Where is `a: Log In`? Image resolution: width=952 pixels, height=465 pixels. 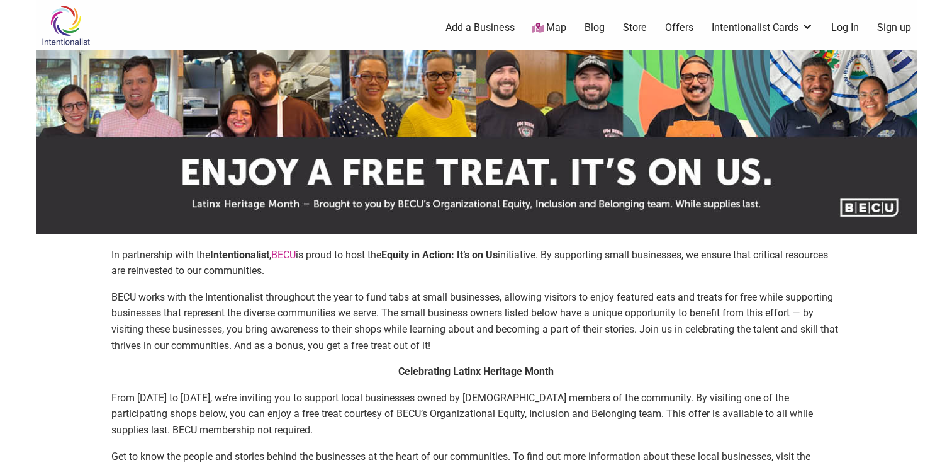 a: Log In is located at coordinates (845, 28).